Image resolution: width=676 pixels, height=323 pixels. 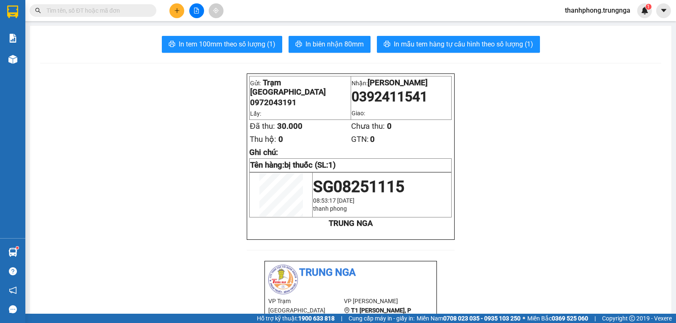 What do you see at coordinates (177, 11) in the screenshot?
I see `span: plus` at bounding box center [177, 11].